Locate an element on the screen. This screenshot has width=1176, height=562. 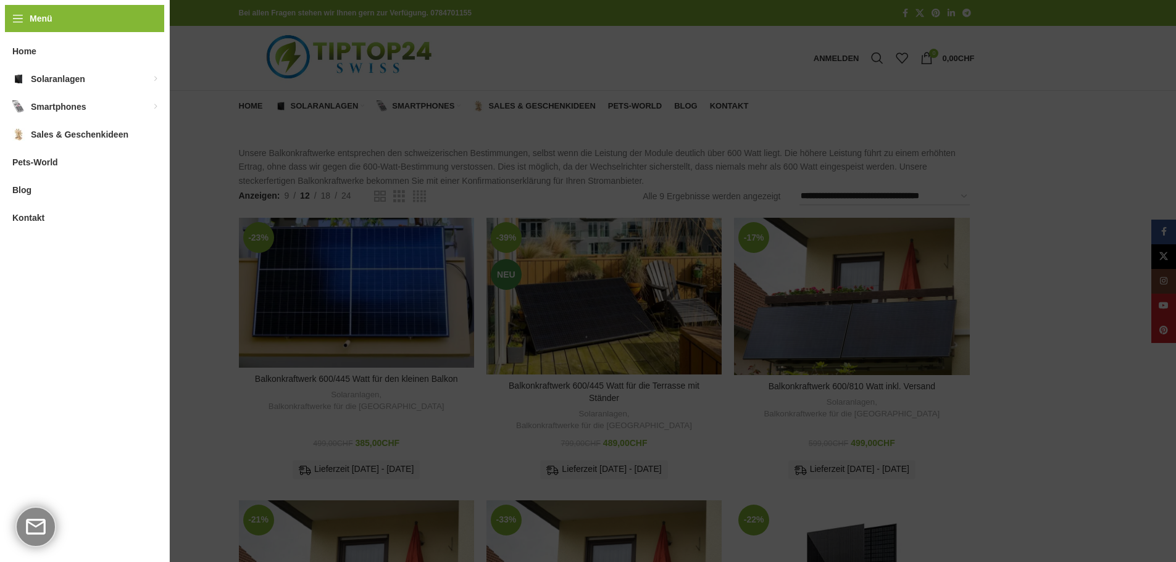
span: Sales & Geschenkideen is located at coordinates (80, 135).